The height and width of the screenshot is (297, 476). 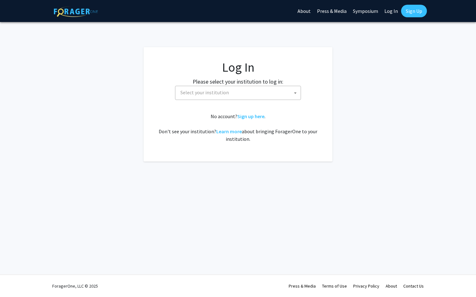 I want to click on a: Press & Media, so click(x=302, y=286).